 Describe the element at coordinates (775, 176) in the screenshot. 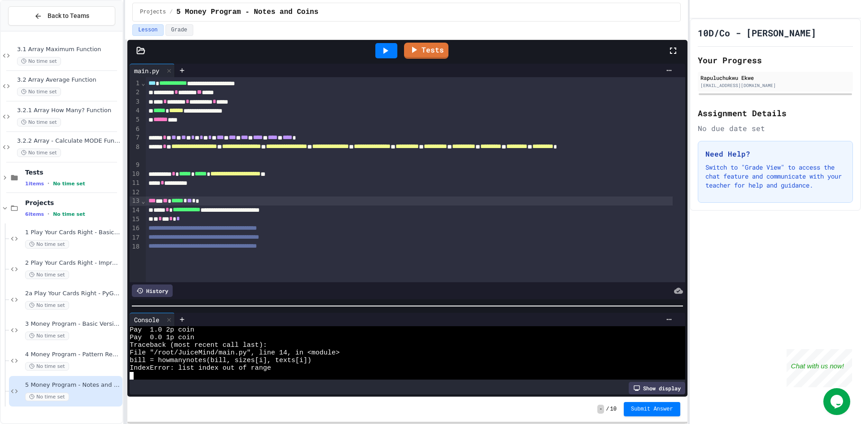

I see `p: Switch to "Grade View" to access the chat feature and communicate with your teacher for help and ...` at that location.